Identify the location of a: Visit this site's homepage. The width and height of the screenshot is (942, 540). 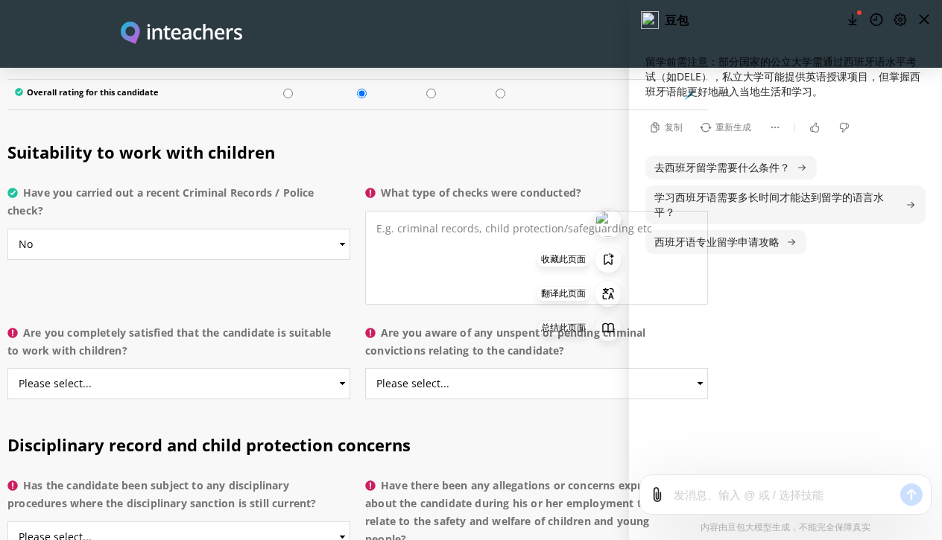
(181, 34).